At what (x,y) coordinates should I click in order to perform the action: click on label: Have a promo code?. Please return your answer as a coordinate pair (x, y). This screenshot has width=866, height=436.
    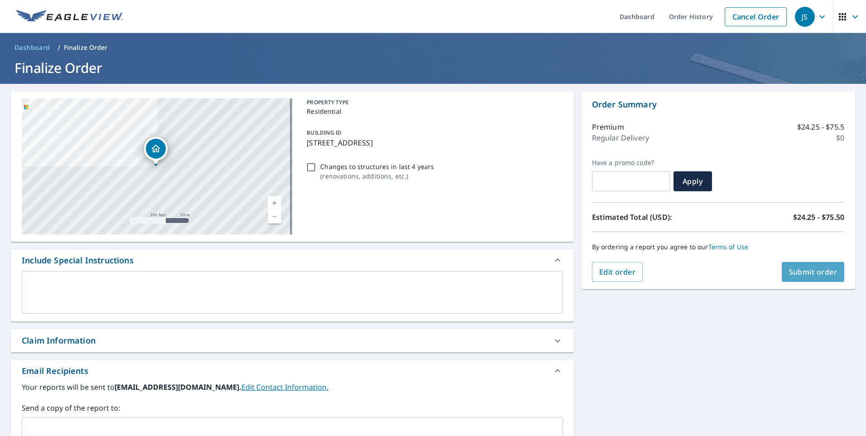
    Looking at the image, I should click on (631, 163).